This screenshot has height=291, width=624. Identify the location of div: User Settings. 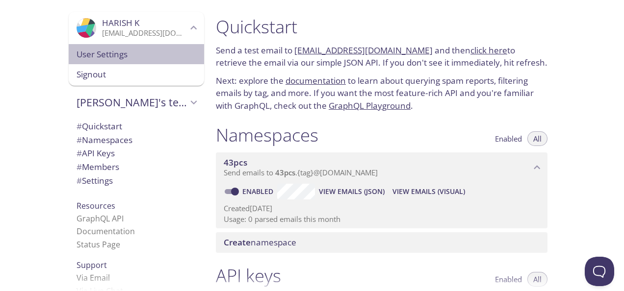
(136, 54).